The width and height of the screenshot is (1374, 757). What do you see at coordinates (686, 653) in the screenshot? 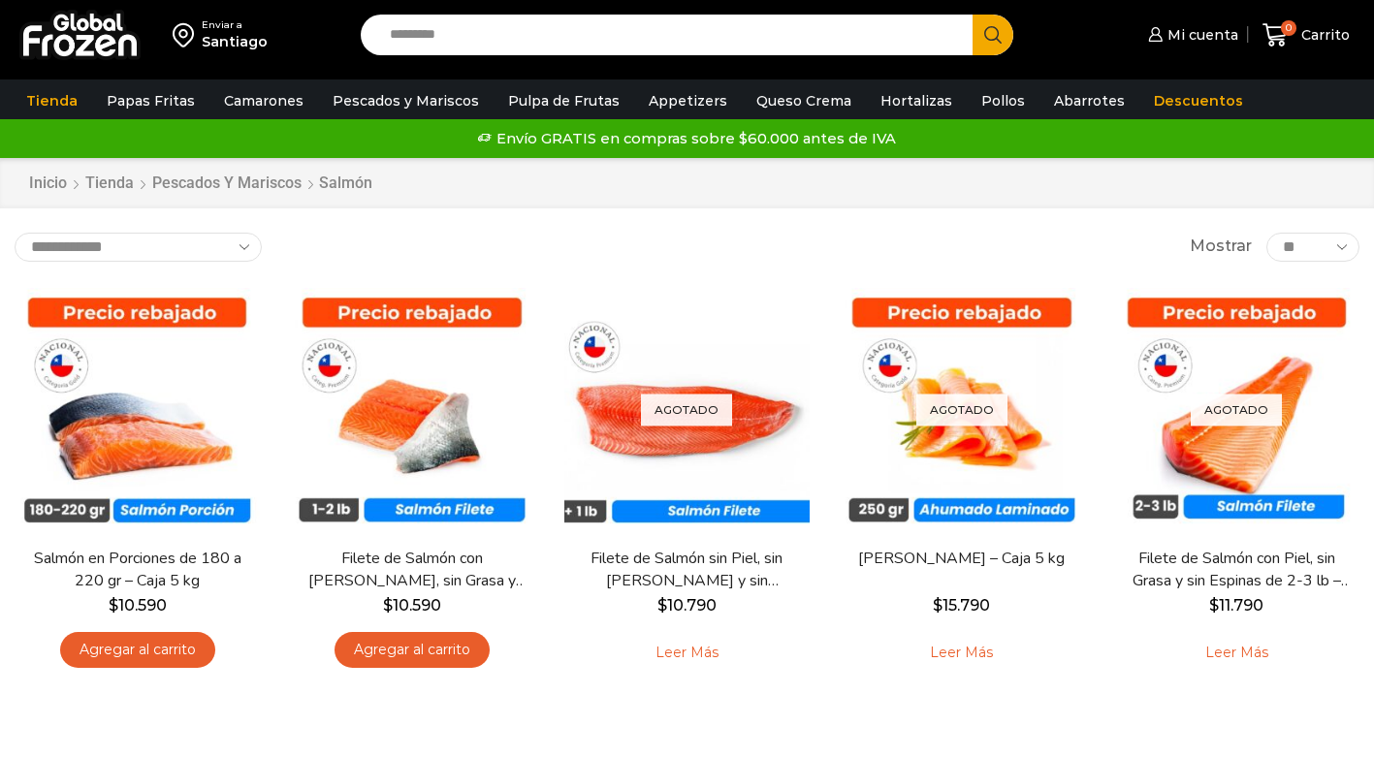
I see `a: Leé más sobre “Filete de Salmón sin Piel, sin Grasa y sin Espinas – Caja 10 Kg”` at bounding box center [686, 653].